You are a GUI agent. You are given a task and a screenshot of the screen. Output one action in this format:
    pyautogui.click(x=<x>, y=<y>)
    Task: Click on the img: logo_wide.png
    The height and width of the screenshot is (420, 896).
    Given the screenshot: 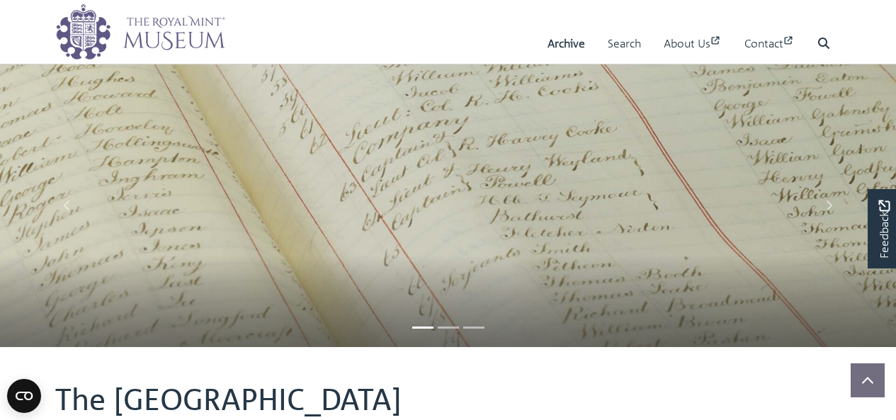 What is the action you would take?
    pyautogui.click(x=140, y=32)
    